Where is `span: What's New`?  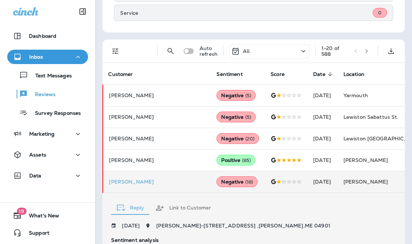
span: What's New is located at coordinates (40, 217).